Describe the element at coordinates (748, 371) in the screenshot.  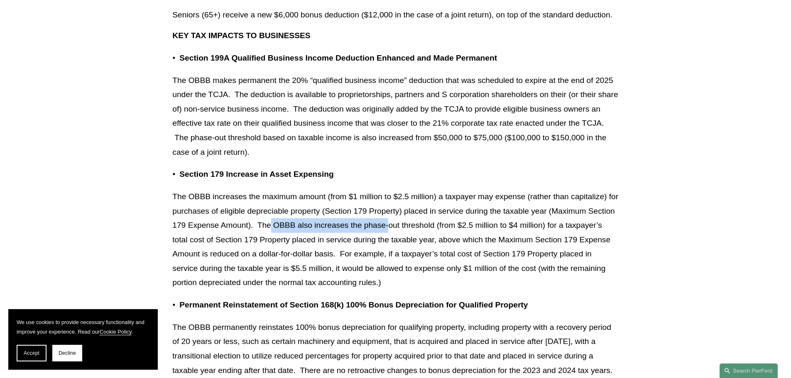
I see `a: Search this site` at that location.